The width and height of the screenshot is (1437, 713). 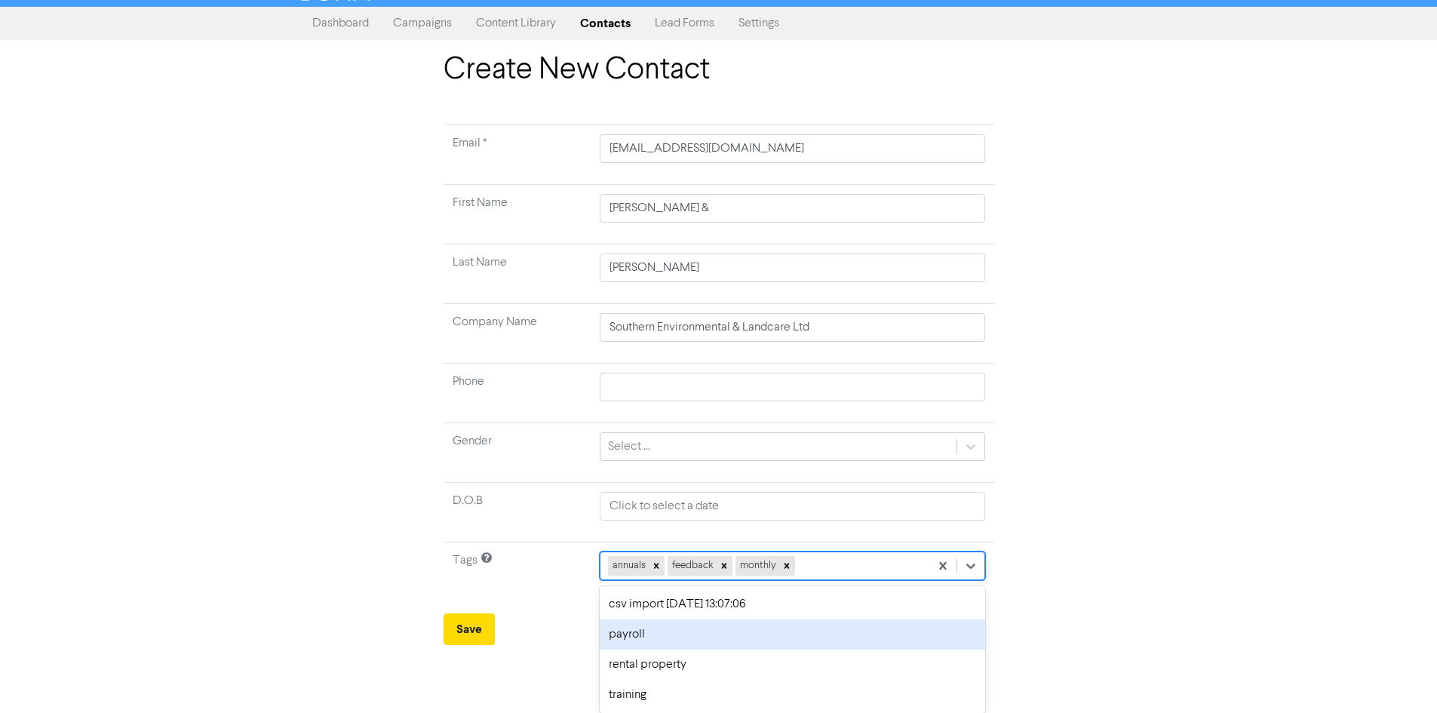 I want to click on div: feedback, so click(x=692, y=566).